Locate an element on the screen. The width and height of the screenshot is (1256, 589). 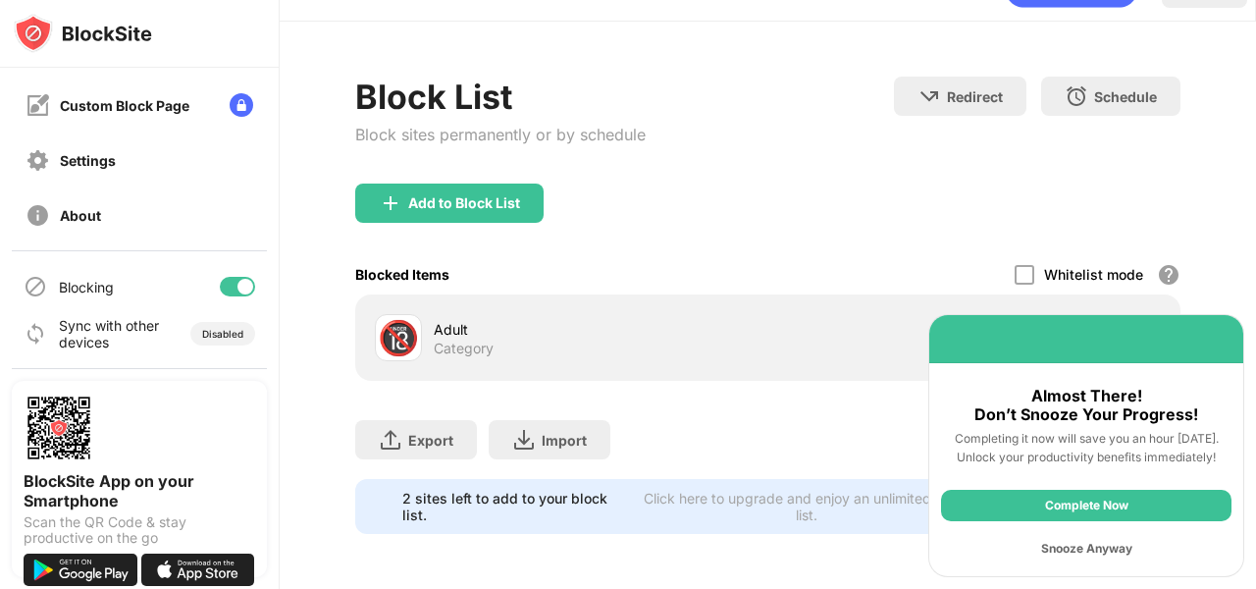
img: options-page-qr-code.png is located at coordinates (59, 428).